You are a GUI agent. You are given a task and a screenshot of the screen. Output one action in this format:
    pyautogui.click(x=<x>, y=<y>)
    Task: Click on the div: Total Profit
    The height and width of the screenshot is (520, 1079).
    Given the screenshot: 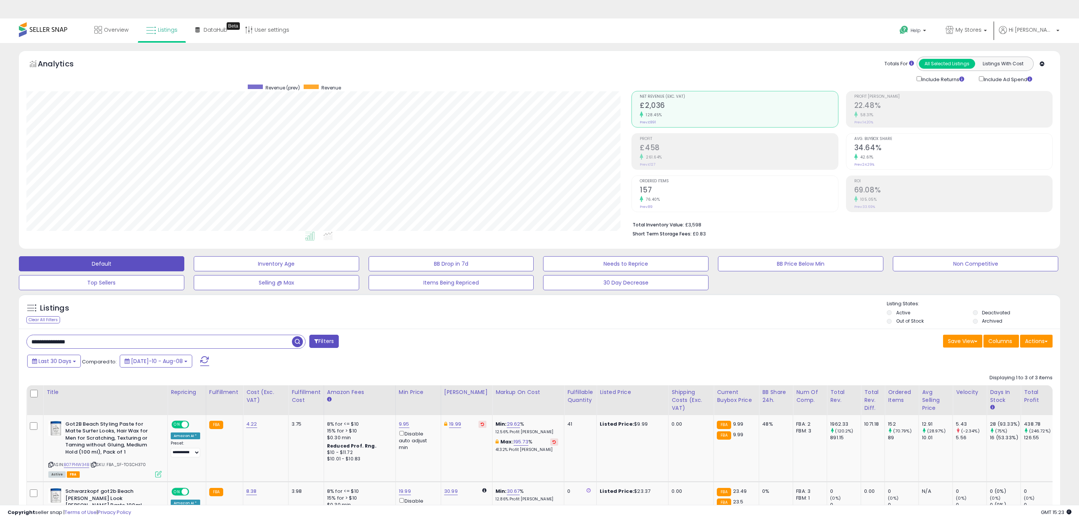 What is the action you would take?
    pyautogui.click(x=1037, y=396)
    